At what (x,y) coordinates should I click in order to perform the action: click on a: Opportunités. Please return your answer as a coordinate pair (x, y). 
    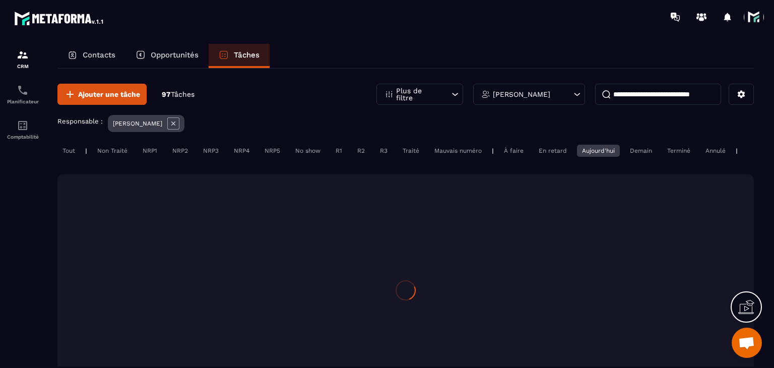
    Looking at the image, I should click on (167, 56).